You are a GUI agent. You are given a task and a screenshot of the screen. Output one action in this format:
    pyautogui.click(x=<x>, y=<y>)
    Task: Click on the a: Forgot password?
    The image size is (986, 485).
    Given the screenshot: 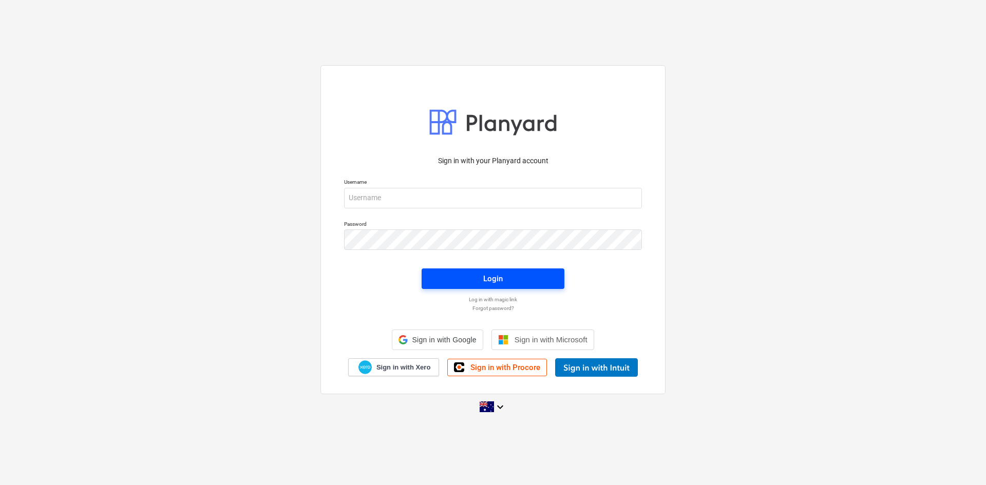 What is the action you would take?
    pyautogui.click(x=493, y=308)
    